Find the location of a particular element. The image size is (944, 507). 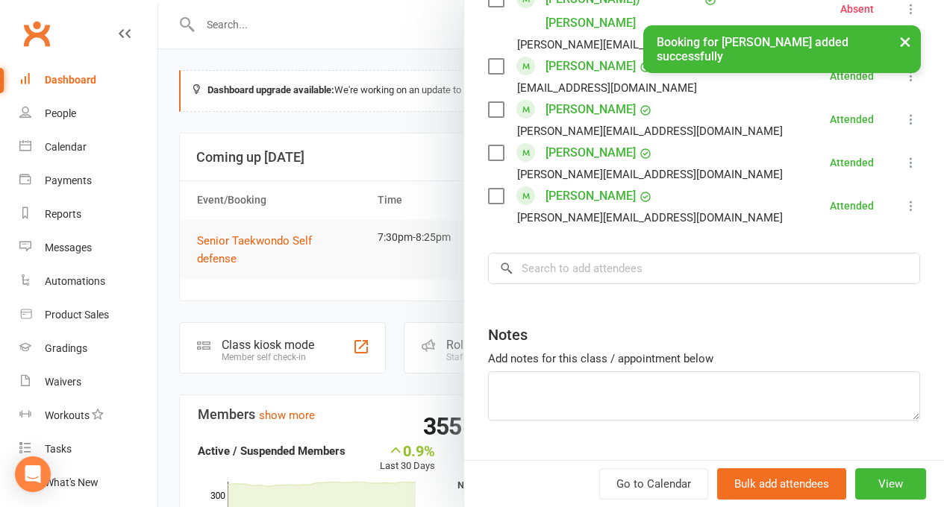

div: Add notes for this class / appointment below is located at coordinates (703, 359).